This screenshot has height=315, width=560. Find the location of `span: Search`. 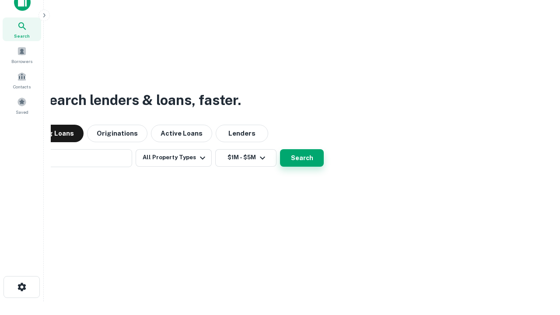

span: Search is located at coordinates (22, 36).